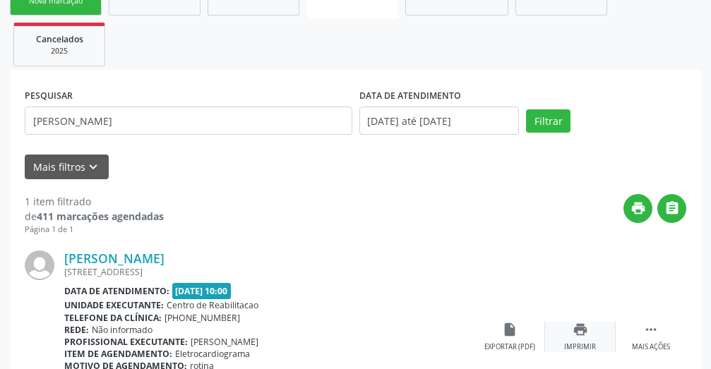  What do you see at coordinates (59, 51) in the screenshot?
I see `div: 2025` at bounding box center [59, 51].